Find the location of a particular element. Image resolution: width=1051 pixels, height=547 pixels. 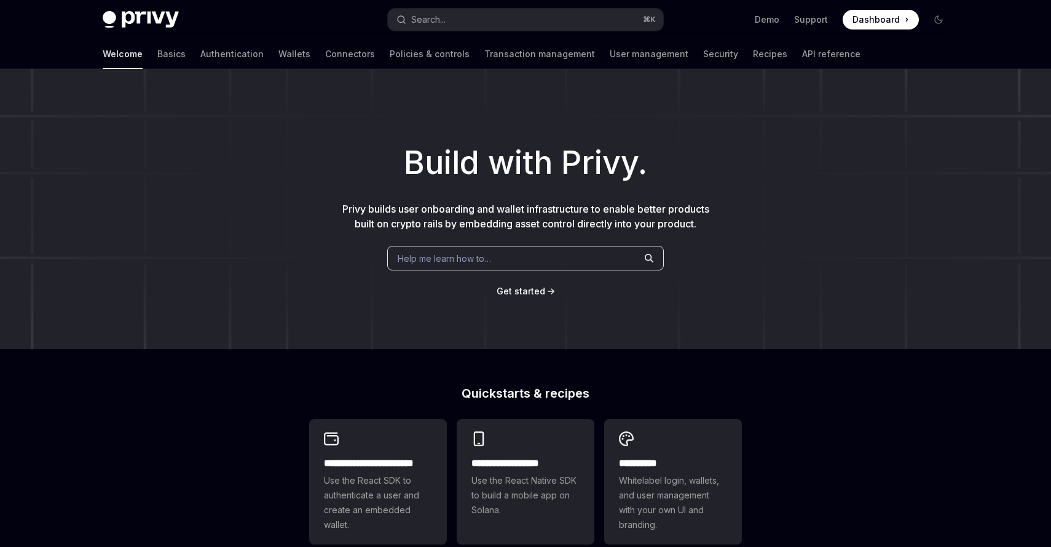

span: Help me learn how to… is located at coordinates (445, 258).